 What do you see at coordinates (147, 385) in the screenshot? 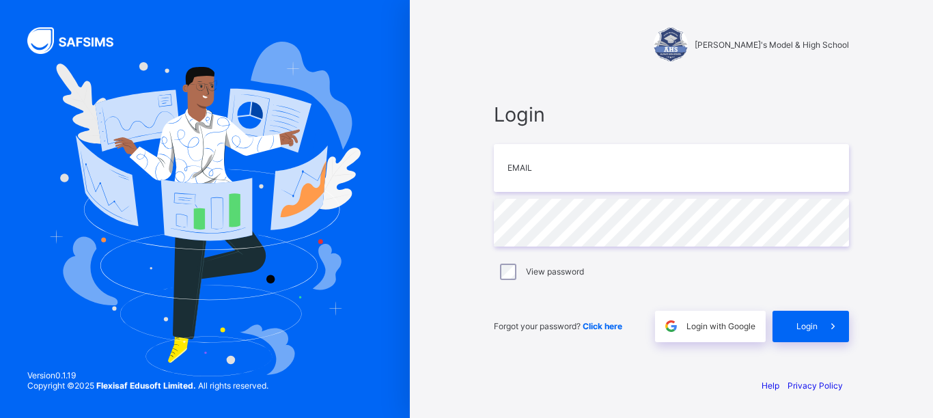
I see `span: Copyright © 2025 All rights reserved.` at bounding box center [147, 385].